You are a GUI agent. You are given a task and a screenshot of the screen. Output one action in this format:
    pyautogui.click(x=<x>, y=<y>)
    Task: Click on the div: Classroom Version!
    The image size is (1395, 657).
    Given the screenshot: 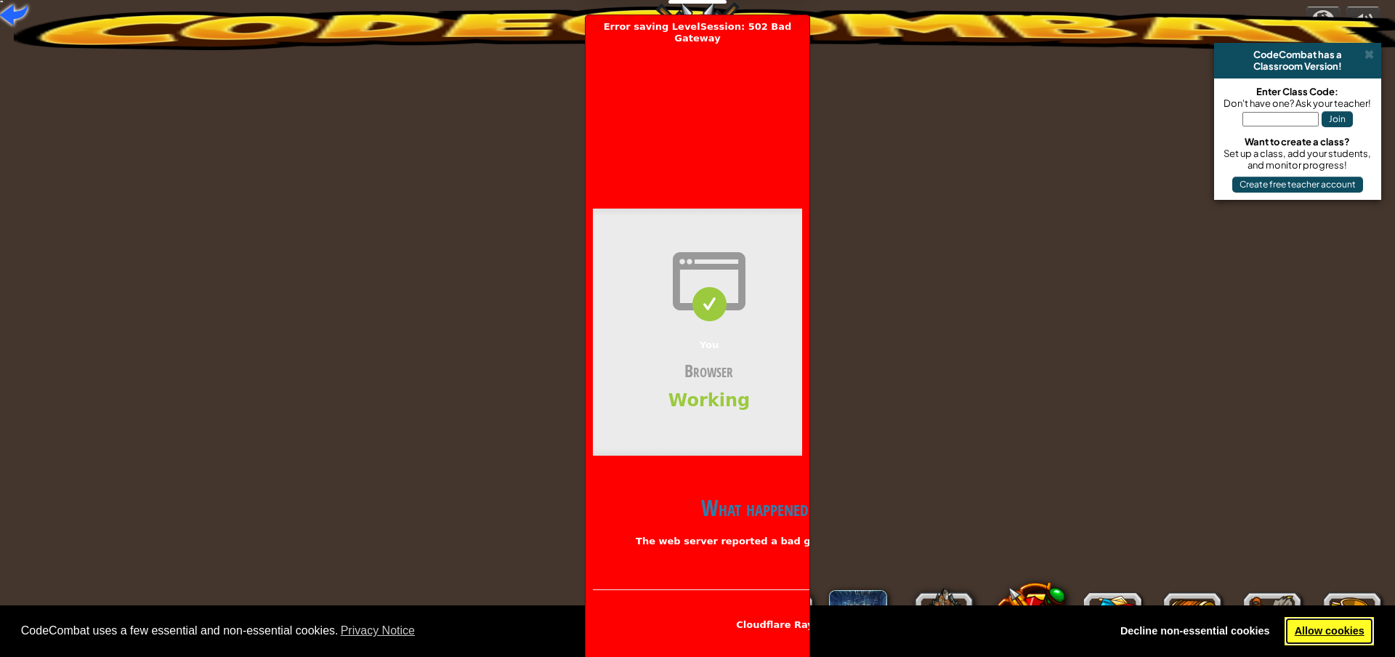 What is the action you would take?
    pyautogui.click(x=1297, y=66)
    